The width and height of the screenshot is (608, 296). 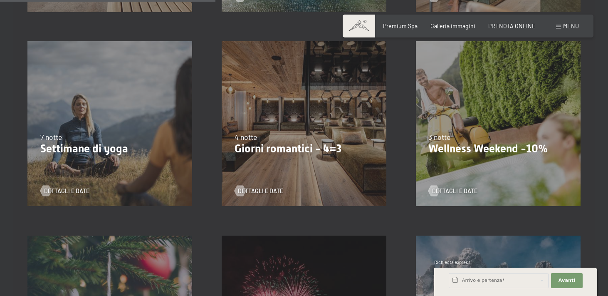 I want to click on span: Menu, so click(x=571, y=26).